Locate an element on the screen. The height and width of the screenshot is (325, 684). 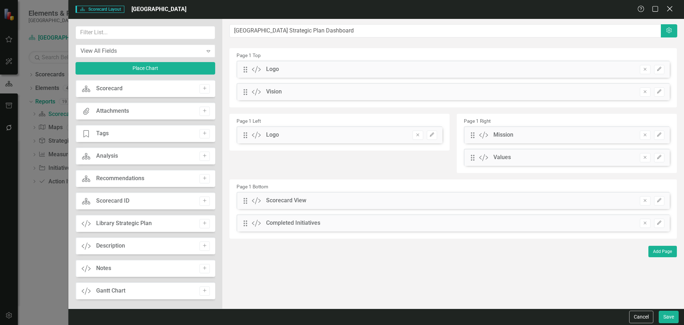
div: Scorecard ID is located at coordinates (113, 201).